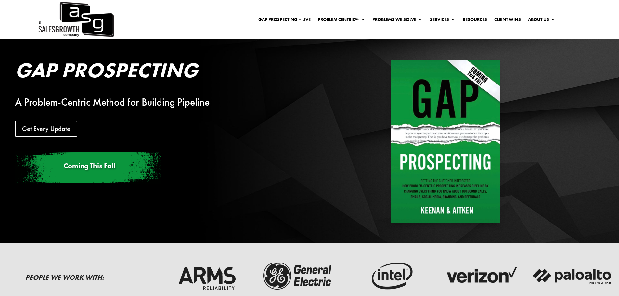  What do you see at coordinates (442, 21) in the screenshot?
I see `a: Services` at bounding box center [442, 21].